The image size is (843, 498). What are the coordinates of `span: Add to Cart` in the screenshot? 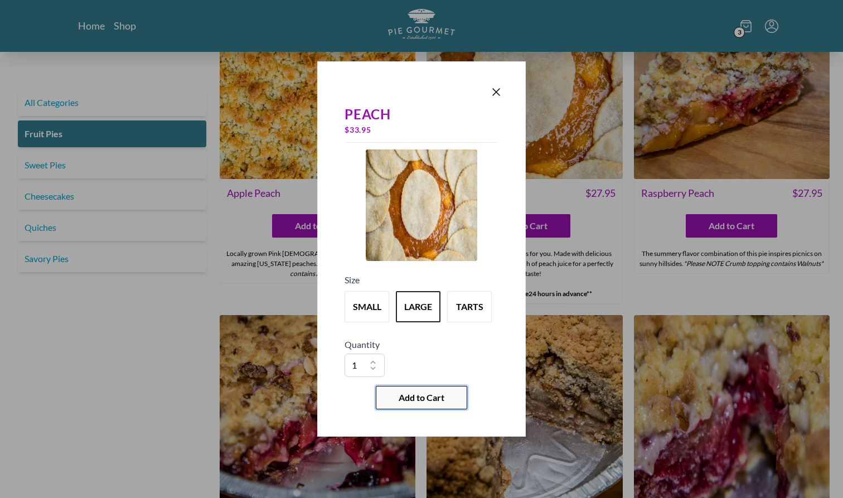 It's located at (421, 397).